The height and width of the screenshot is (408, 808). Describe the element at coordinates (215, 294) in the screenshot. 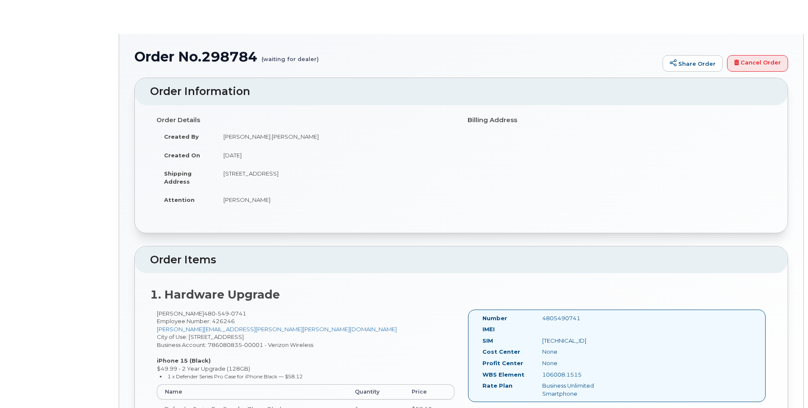

I see `strong: 1. Hardware Upgrade` at that location.